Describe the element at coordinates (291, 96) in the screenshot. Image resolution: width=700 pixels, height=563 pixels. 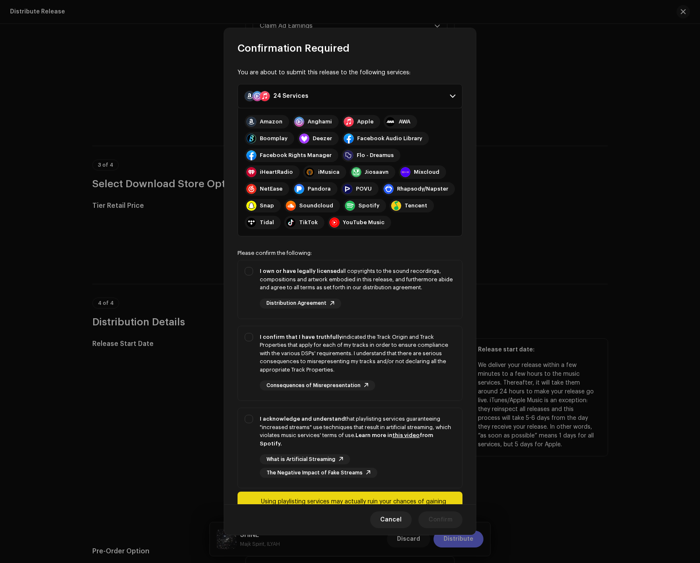
I see `div: 24 Services` at that location.